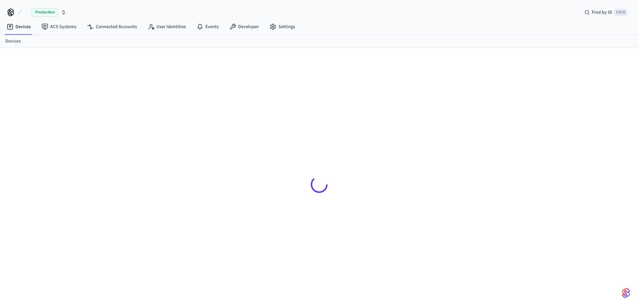 This screenshot has height=305, width=638. What do you see at coordinates (626, 293) in the screenshot?
I see `img: SeamLogoGradient.69752ec5.svg` at bounding box center [626, 293].